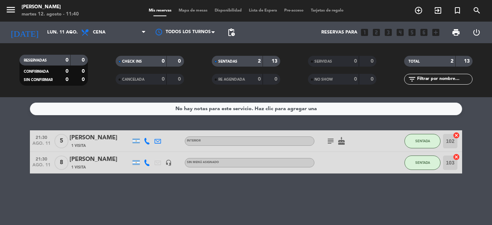  Describe the element at coordinates (71, 32) in the screenshot. I see `i: arrow_drop_down` at that location.